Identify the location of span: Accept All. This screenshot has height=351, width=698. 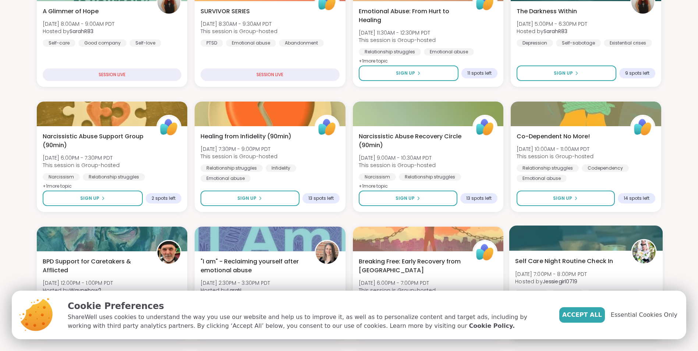
(582, 315).